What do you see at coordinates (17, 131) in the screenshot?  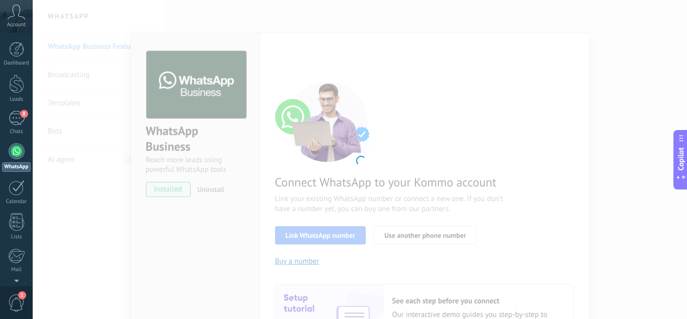 I see `div: Chats` at bounding box center [17, 131].